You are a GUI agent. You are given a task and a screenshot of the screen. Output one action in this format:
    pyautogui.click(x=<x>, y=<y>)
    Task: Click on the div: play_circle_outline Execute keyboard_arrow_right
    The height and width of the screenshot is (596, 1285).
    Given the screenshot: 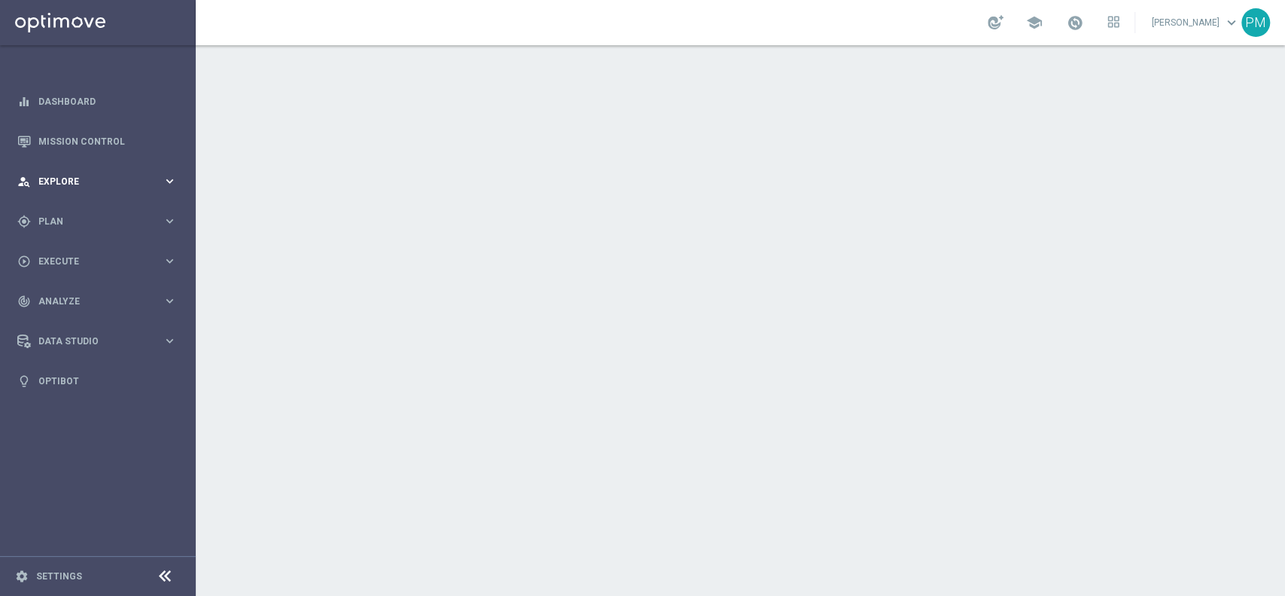 What is the action you would take?
    pyautogui.click(x=97, y=261)
    